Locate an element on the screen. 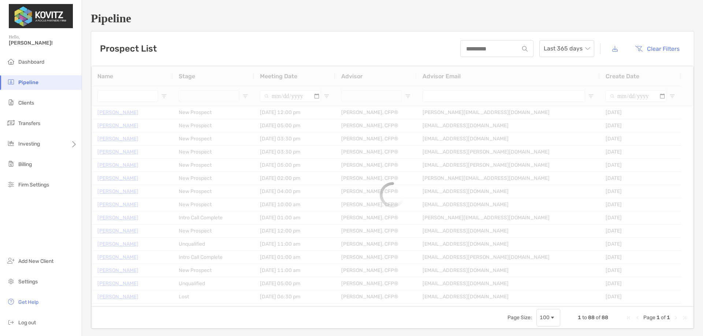  span: Firm Settings is located at coordinates (34, 185).